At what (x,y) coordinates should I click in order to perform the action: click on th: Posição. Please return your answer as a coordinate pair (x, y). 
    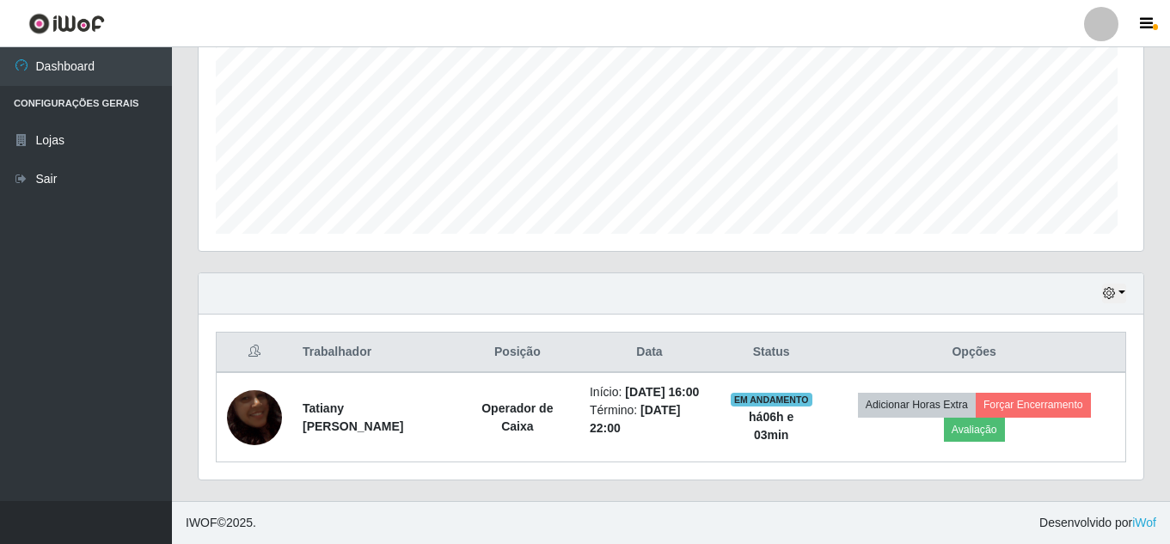
    Looking at the image, I should click on (517, 352).